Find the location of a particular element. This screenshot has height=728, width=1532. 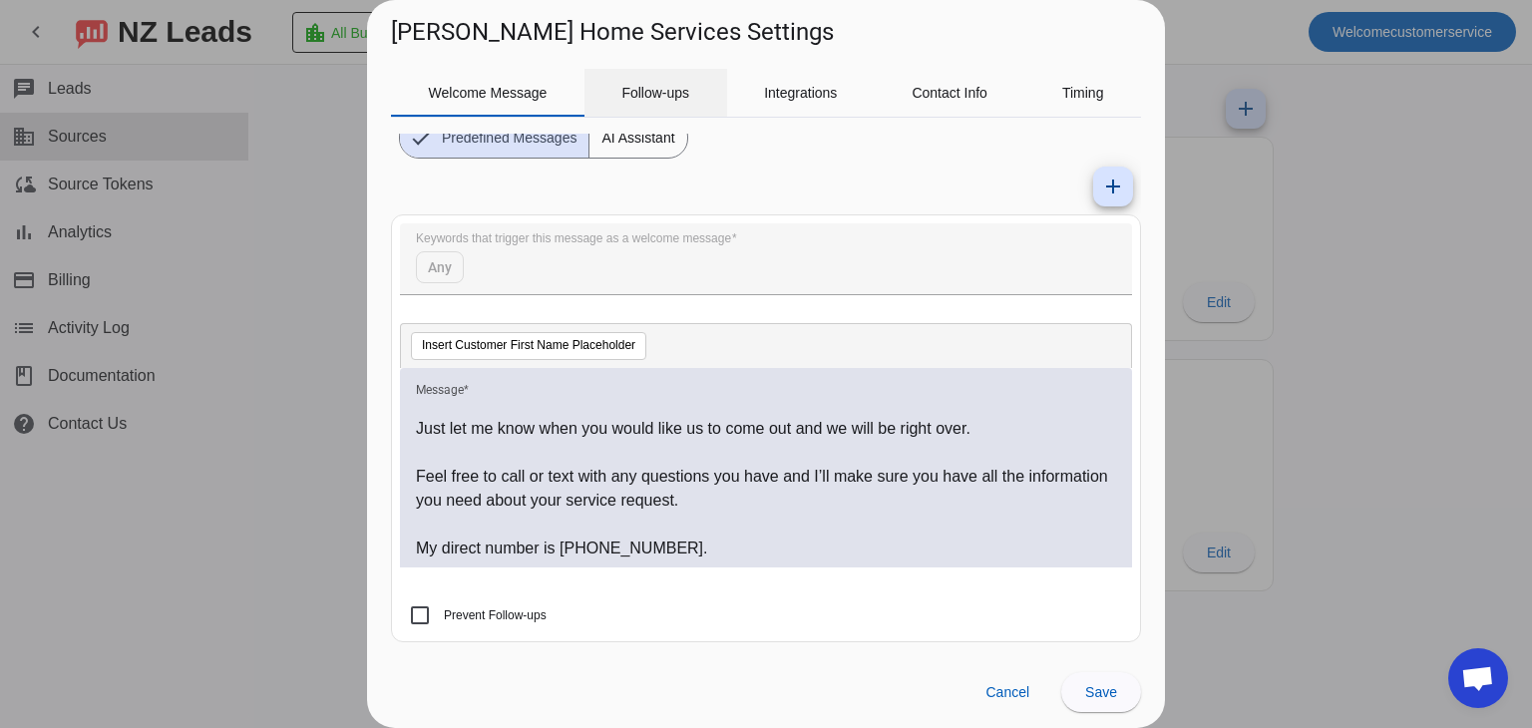

span: Follow-ups is located at coordinates (655, 93).